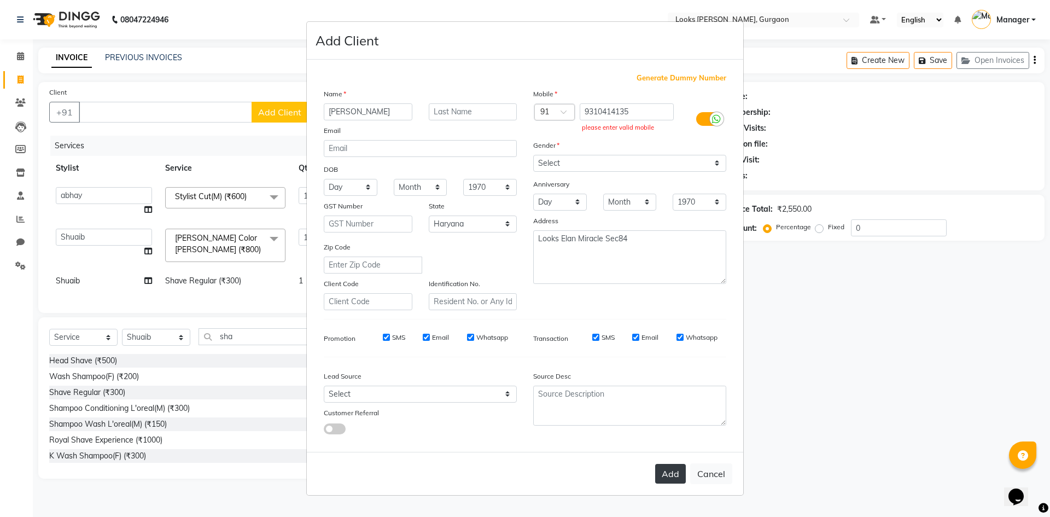 The width and height of the screenshot is (1050, 517). Describe the element at coordinates (551, 339) in the screenshot. I see `label: Transaction` at that location.